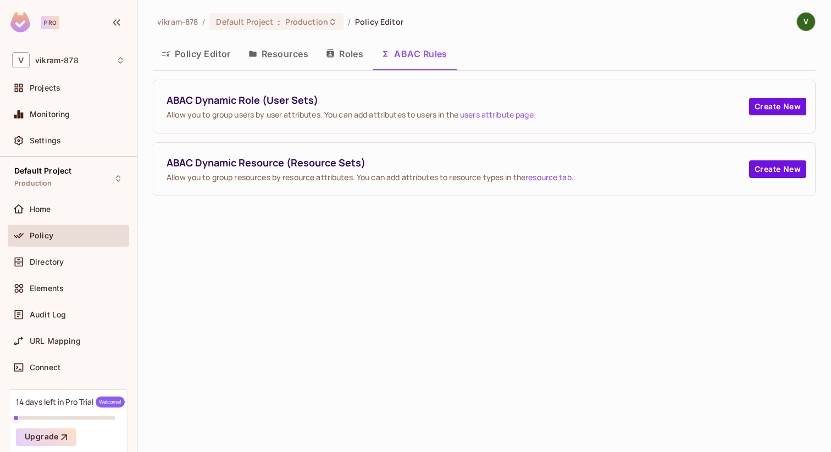  I want to click on span: ABAC Dynamic Resource (Resource Sets), so click(458, 163).